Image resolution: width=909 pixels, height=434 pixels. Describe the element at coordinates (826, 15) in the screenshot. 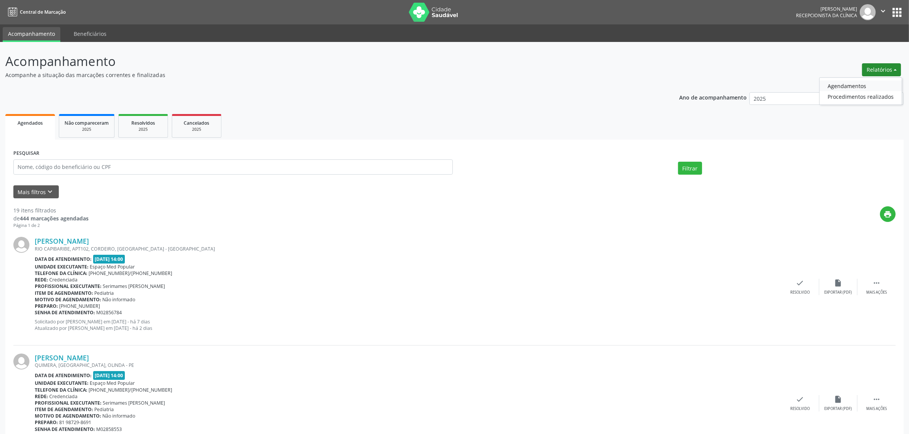

I see `span: Recepcionista da clínica` at that location.